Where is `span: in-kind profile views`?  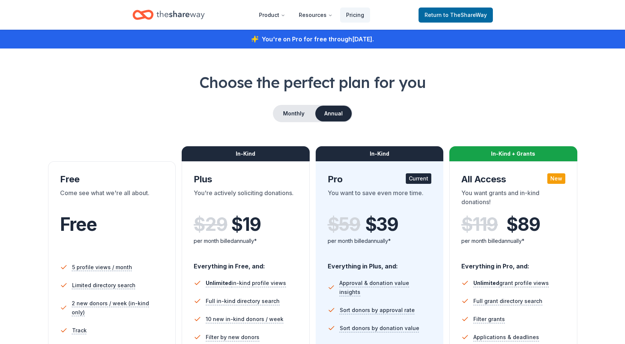
span: in-kind profile views is located at coordinates (246, 282).